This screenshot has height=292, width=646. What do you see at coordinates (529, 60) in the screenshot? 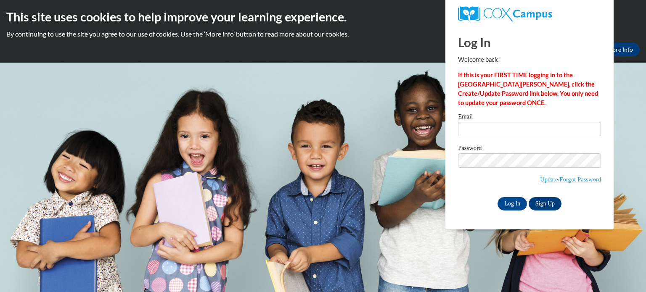
I see `p: Welcome back!` at bounding box center [529, 60].